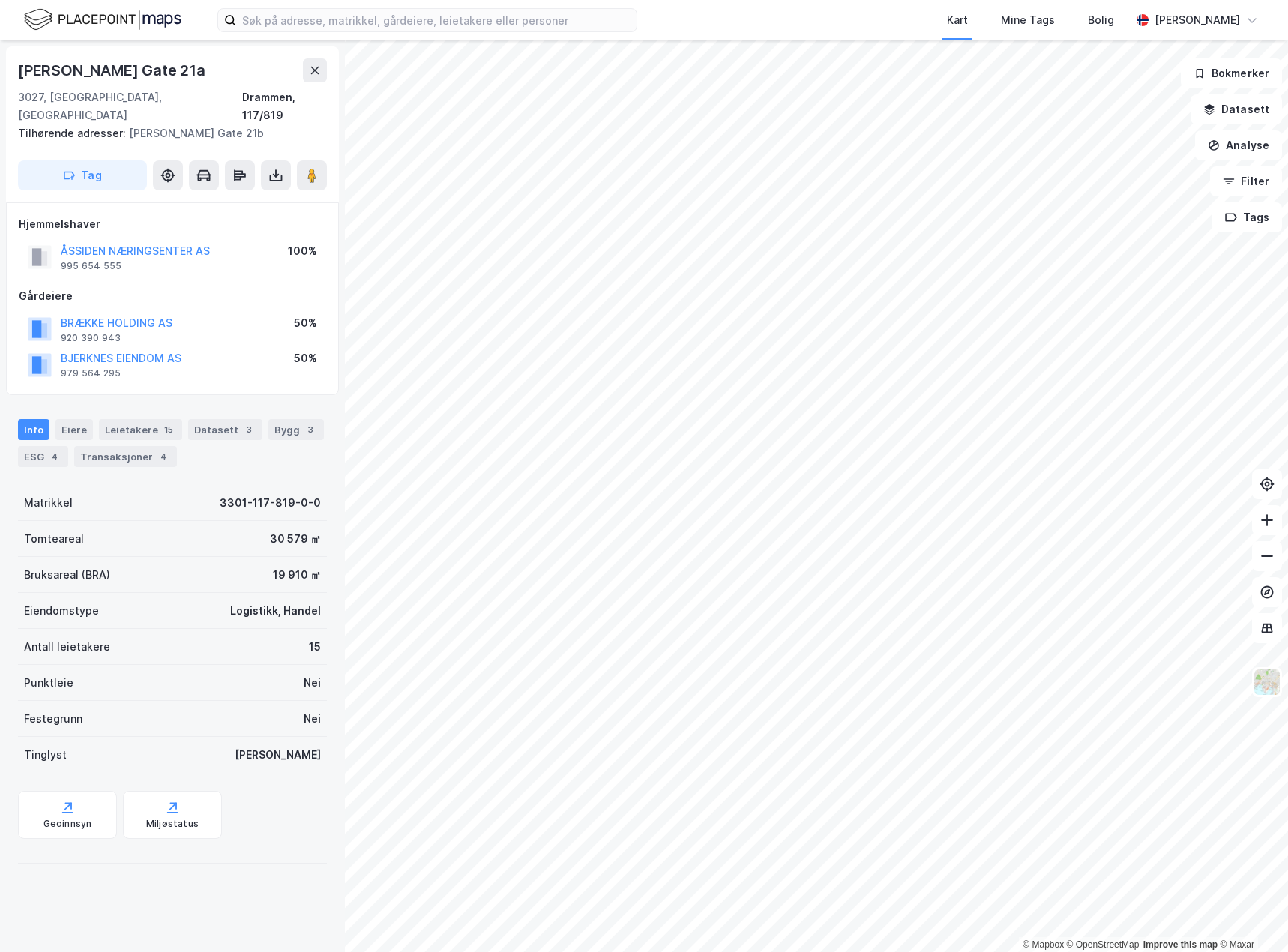 The width and height of the screenshot is (1288, 952). I want to click on button: Bokmerker, so click(1231, 74).